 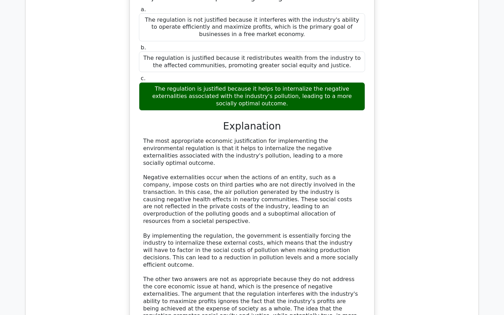 I want to click on span: b., so click(x=143, y=47).